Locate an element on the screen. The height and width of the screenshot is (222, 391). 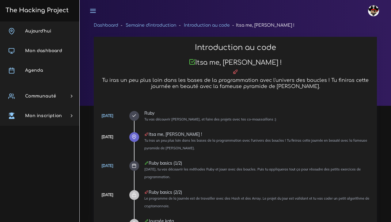
i: Corrections cette journée là is located at coordinates (147, 163).